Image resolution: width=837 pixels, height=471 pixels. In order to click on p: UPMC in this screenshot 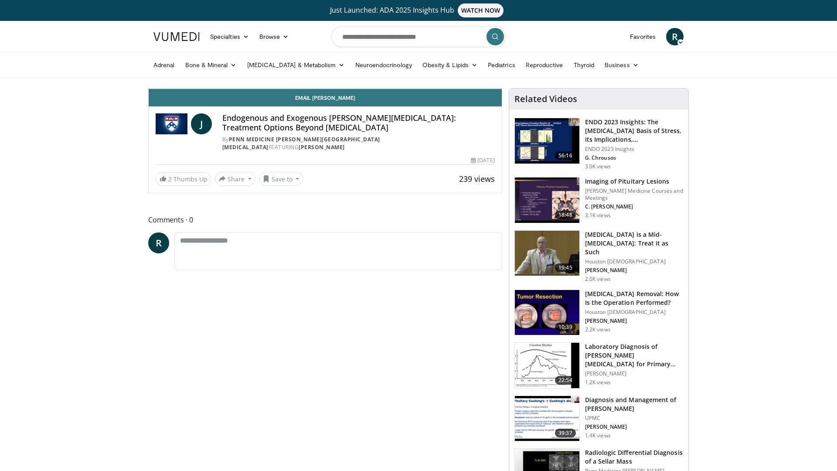, I will do `click(634, 418)`.